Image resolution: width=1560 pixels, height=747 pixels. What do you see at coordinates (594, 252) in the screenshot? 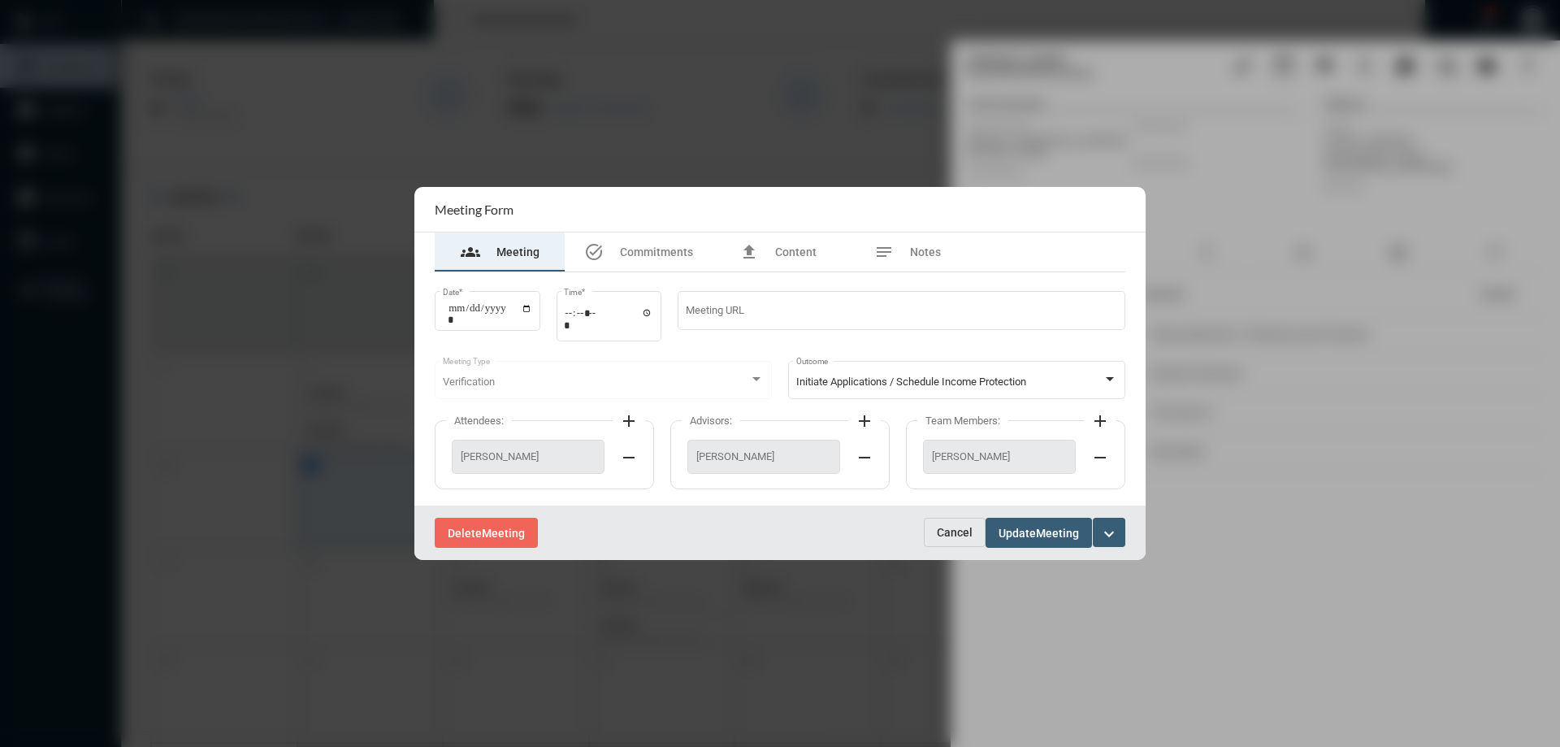
I see `mat-icon: task_alt` at bounding box center [594, 252].